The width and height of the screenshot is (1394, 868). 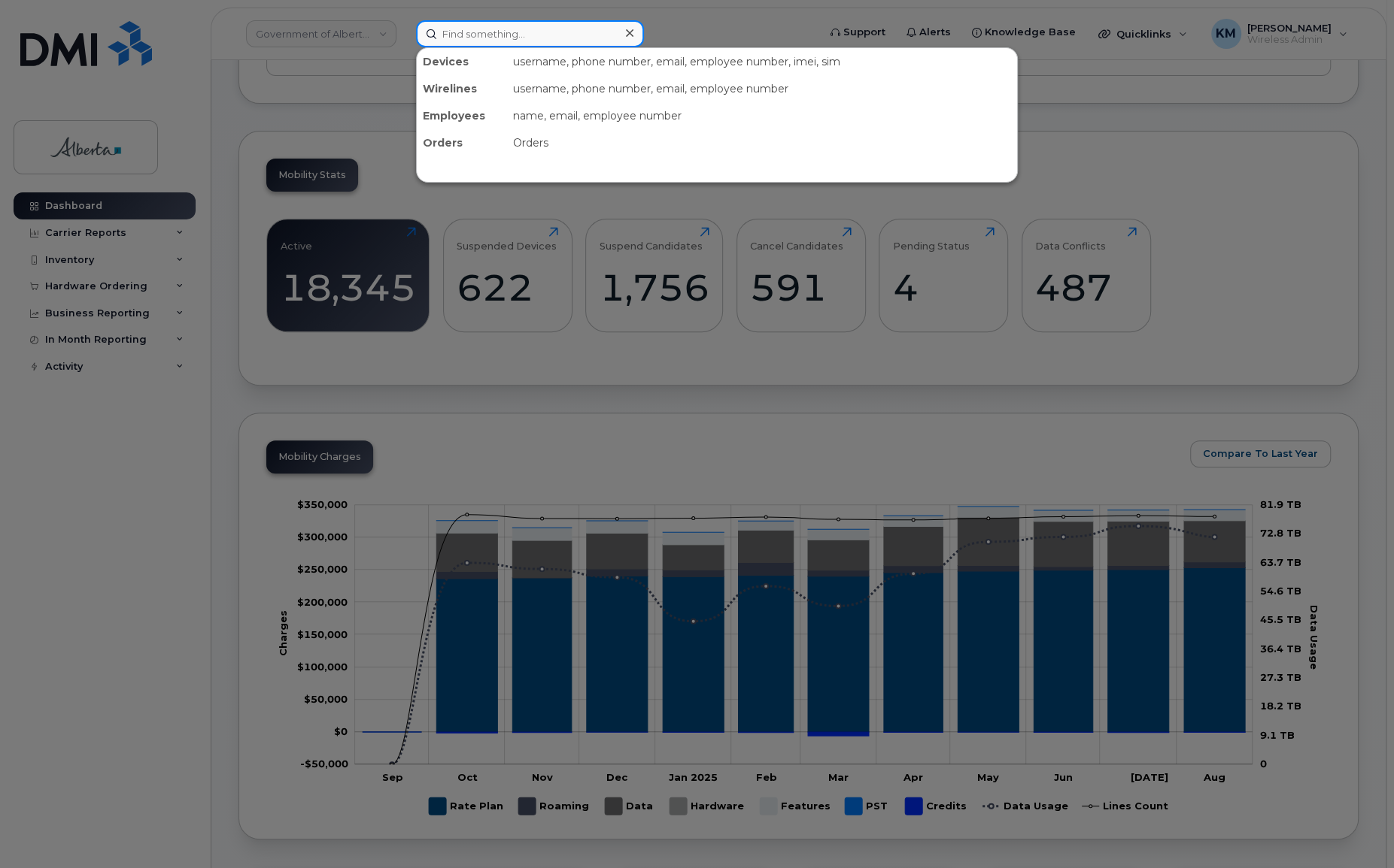 I want to click on input: Find something..., so click(x=529, y=34).